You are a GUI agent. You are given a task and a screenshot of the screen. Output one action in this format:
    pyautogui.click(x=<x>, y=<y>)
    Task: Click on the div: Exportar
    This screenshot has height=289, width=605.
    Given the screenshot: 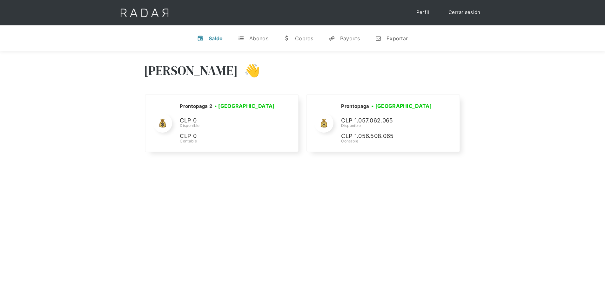 What is the action you would take?
    pyautogui.click(x=397, y=38)
    